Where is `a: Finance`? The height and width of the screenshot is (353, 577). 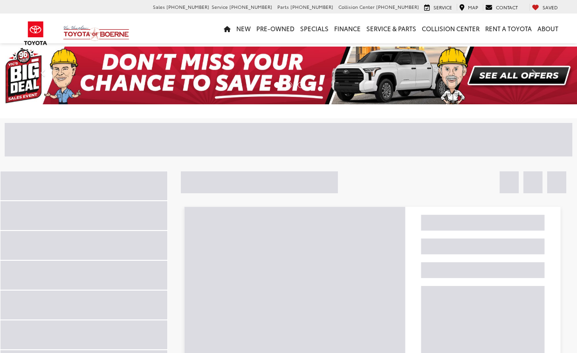
a: Finance is located at coordinates (347, 28).